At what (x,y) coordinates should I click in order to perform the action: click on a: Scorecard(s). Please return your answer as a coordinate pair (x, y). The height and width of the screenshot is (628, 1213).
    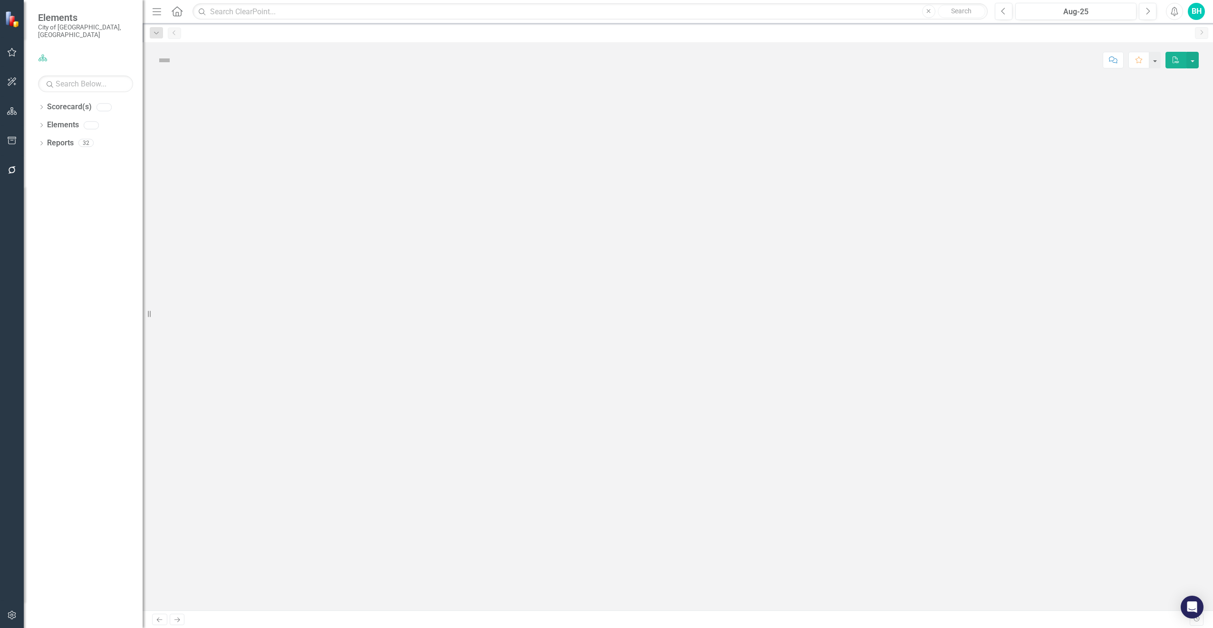
    Looking at the image, I should click on (69, 107).